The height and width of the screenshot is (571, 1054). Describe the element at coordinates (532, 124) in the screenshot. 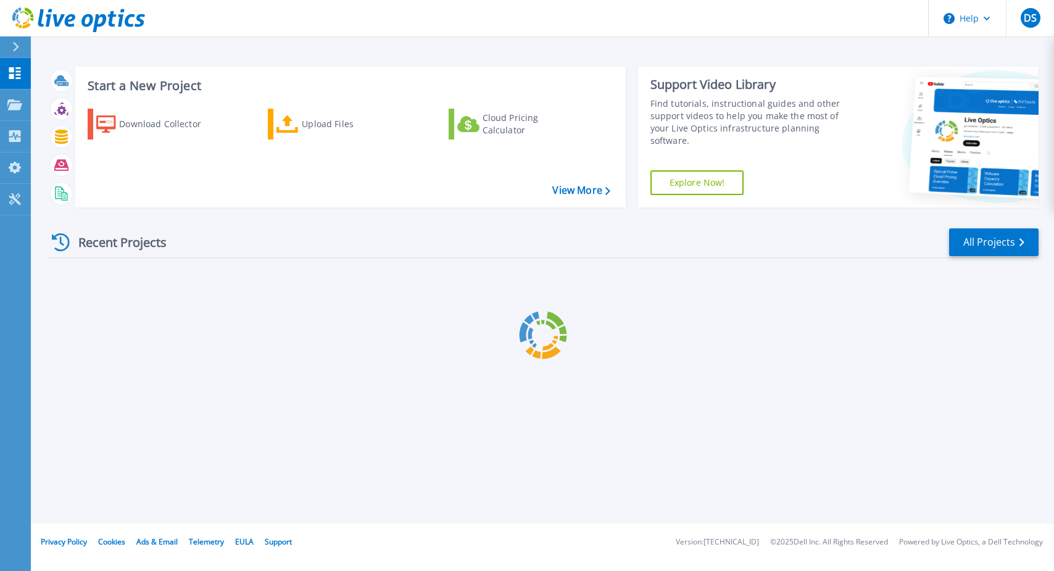

I see `div: Cloud Pricing Calculator` at that location.